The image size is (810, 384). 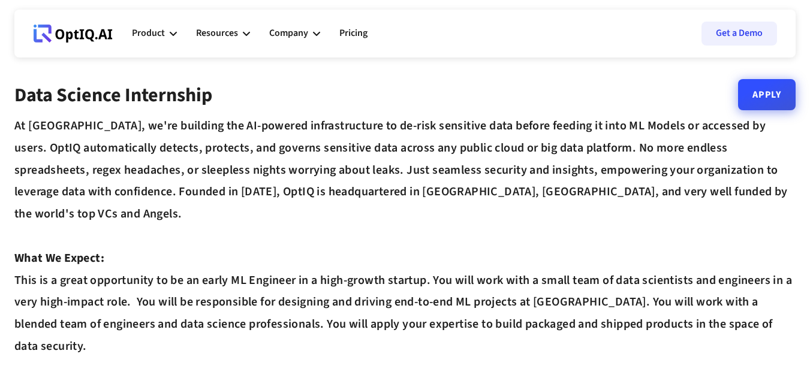 I want to click on a: Pricing, so click(x=353, y=34).